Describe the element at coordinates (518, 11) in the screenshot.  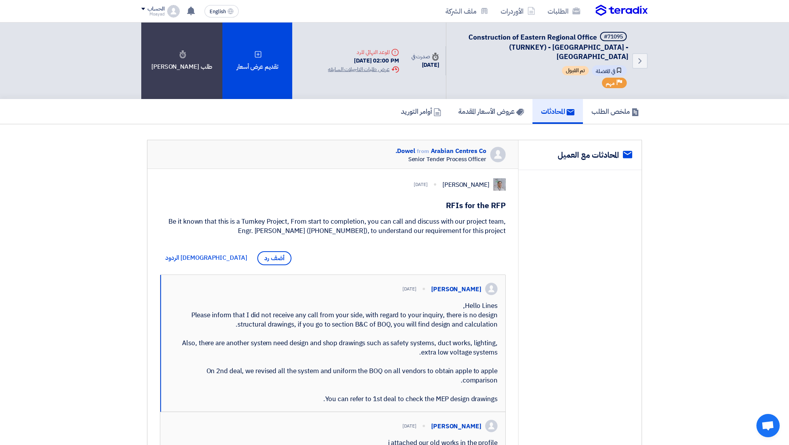
I see `a: الأوردرات` at that location.